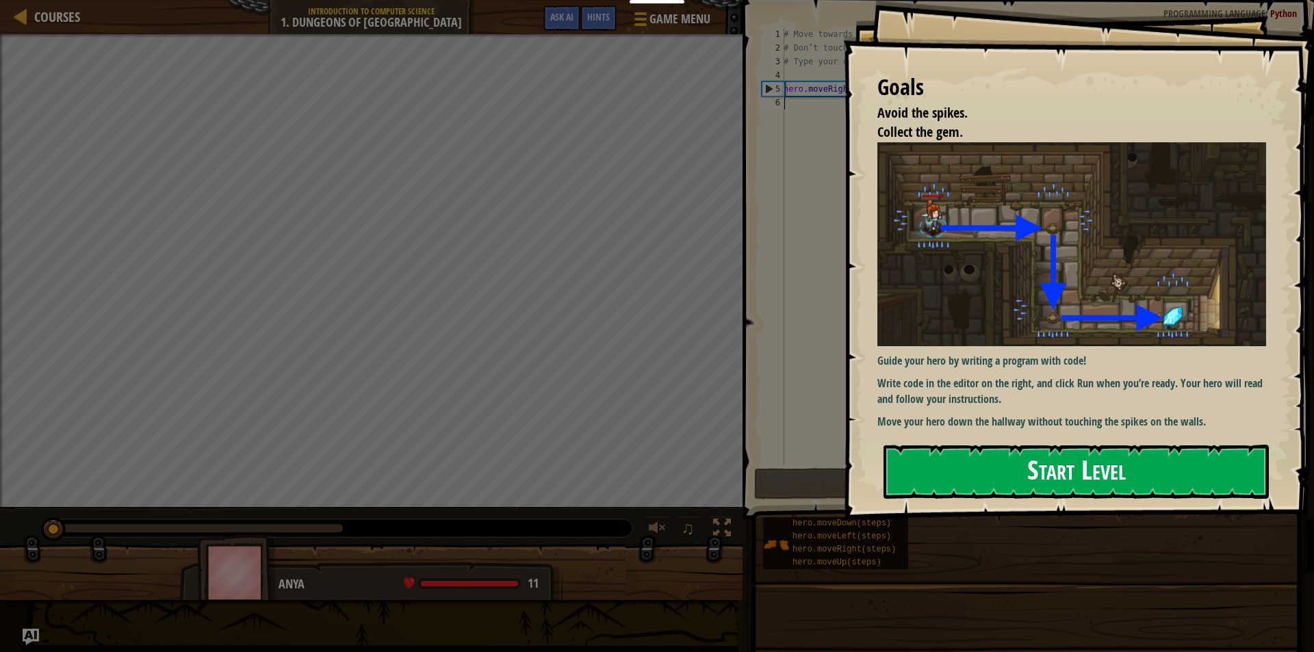 Image resolution: width=1314 pixels, height=652 pixels. What do you see at coordinates (844, 550) in the screenshot?
I see `span: hero.moveRight(steps)` at bounding box center [844, 550].